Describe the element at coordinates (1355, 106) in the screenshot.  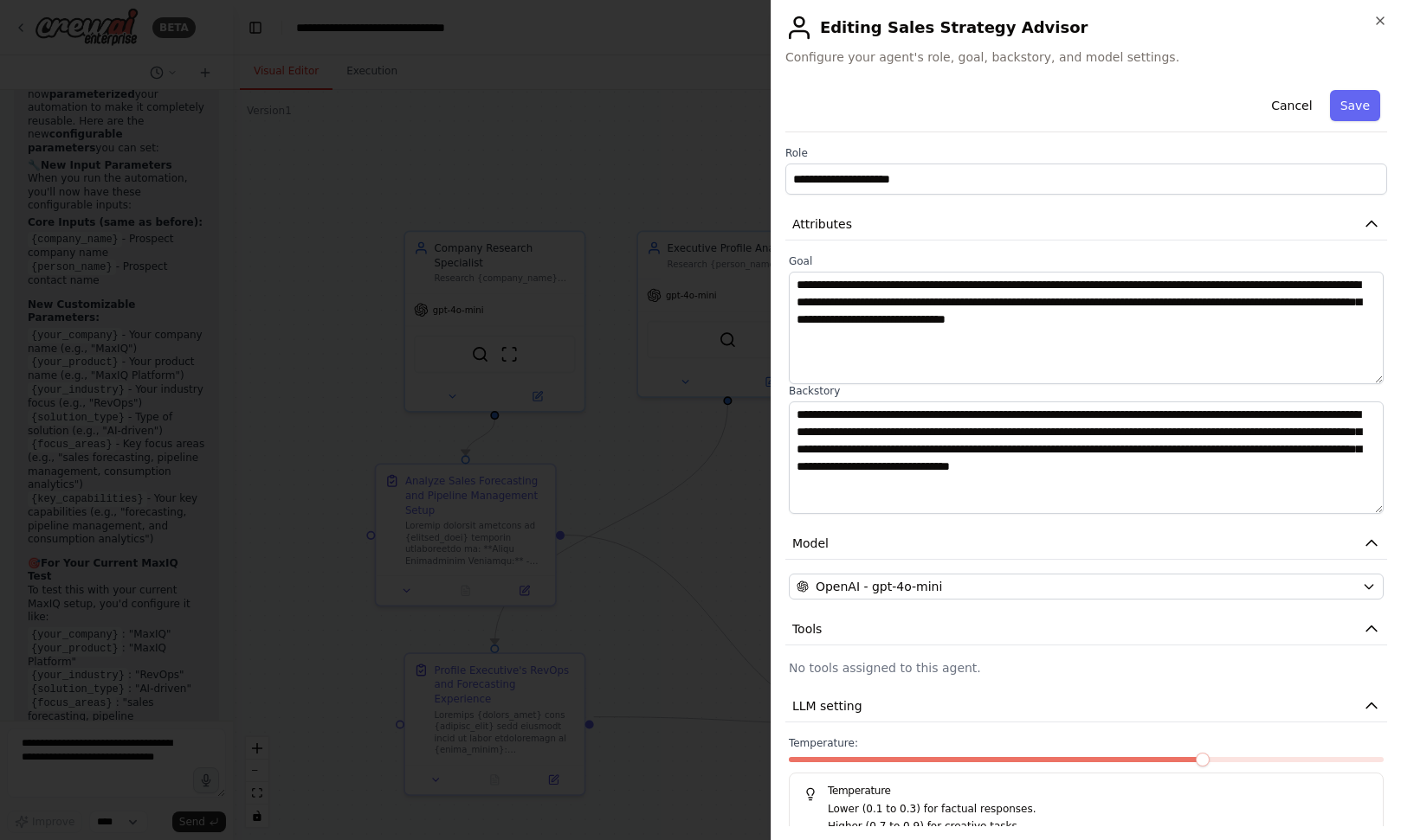
I see `button: Save` at that location.